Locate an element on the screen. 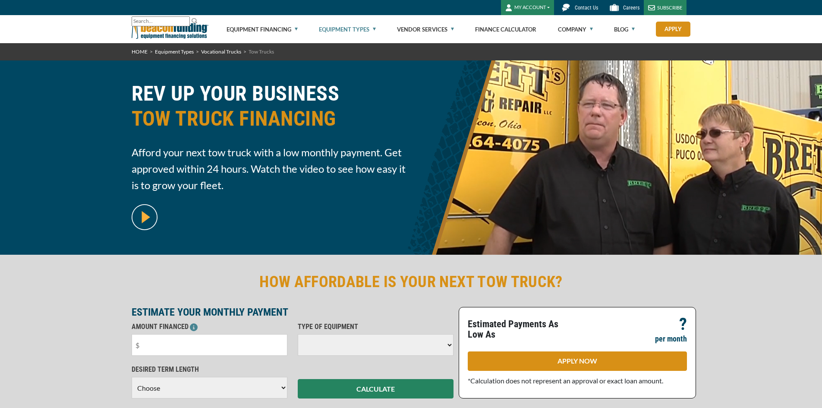  p: per month is located at coordinates (671, 339).